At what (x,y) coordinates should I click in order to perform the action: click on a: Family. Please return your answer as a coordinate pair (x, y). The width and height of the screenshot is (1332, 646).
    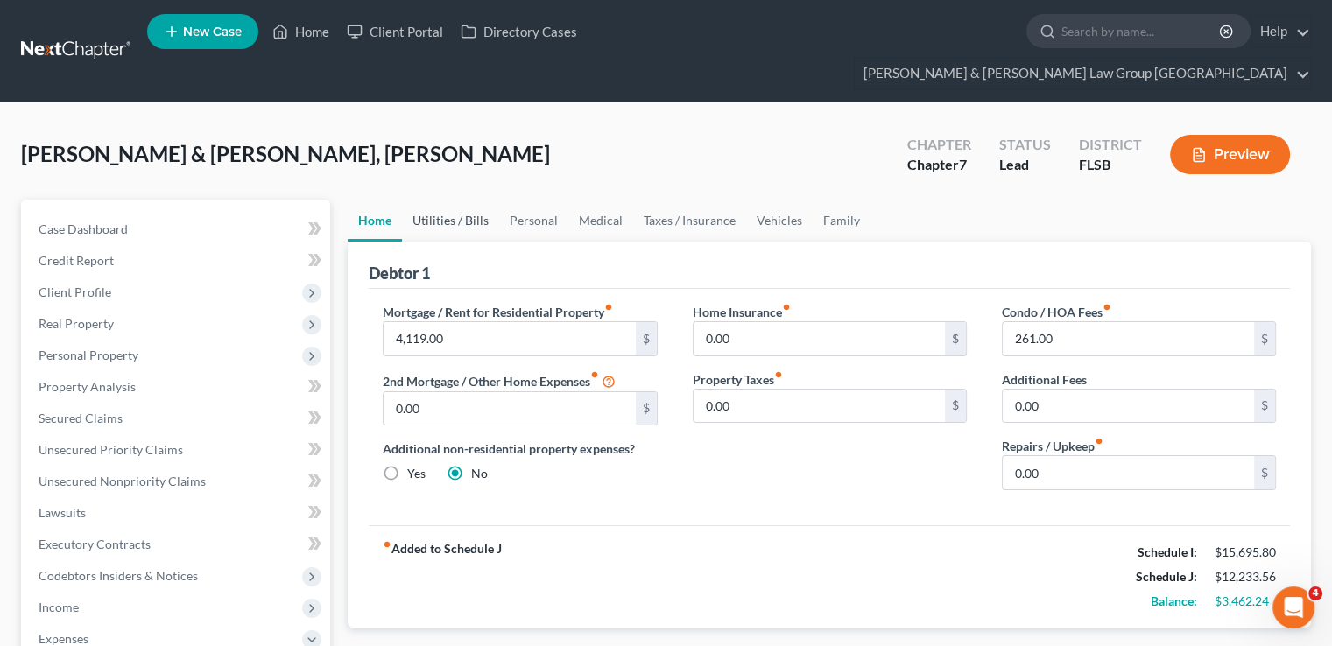
    Looking at the image, I should click on (841, 221).